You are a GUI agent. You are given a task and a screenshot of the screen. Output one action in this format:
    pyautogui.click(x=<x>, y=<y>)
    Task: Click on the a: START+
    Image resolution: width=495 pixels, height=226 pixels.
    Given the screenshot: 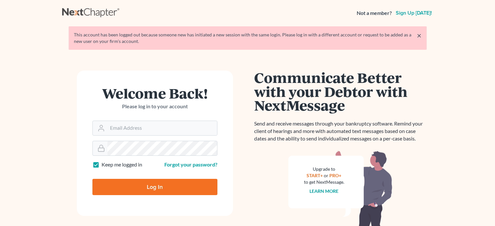 What is the action you would take?
    pyautogui.click(x=315, y=176)
    